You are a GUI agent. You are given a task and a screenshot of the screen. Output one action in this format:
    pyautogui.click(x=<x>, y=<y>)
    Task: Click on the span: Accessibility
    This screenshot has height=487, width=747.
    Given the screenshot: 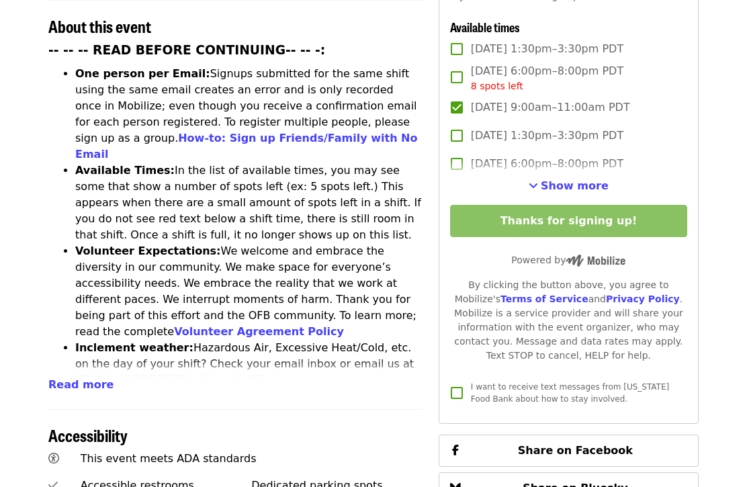 What is the action you would take?
    pyautogui.click(x=88, y=435)
    